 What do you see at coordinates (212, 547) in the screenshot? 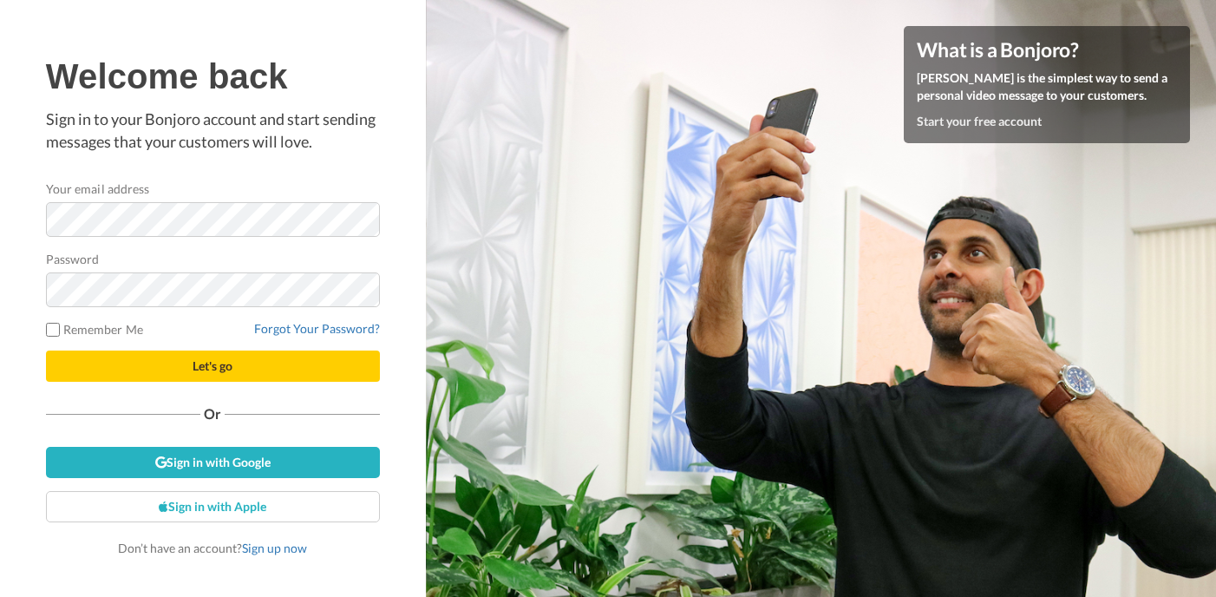
I see `span: Don’t have an account?` at bounding box center [212, 547].